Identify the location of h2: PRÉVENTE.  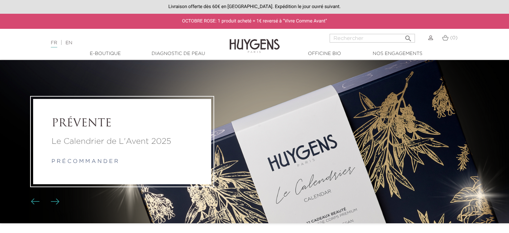
(122, 124).